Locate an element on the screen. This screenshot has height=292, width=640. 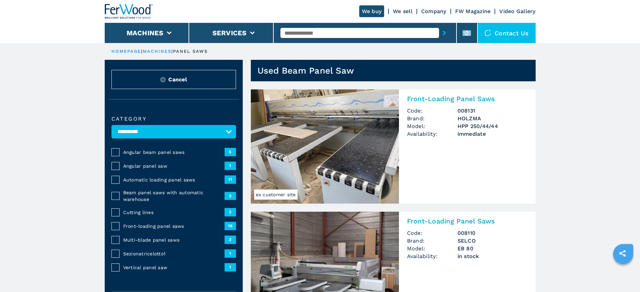
span: Automatic loading panel saws is located at coordinates (174, 180).